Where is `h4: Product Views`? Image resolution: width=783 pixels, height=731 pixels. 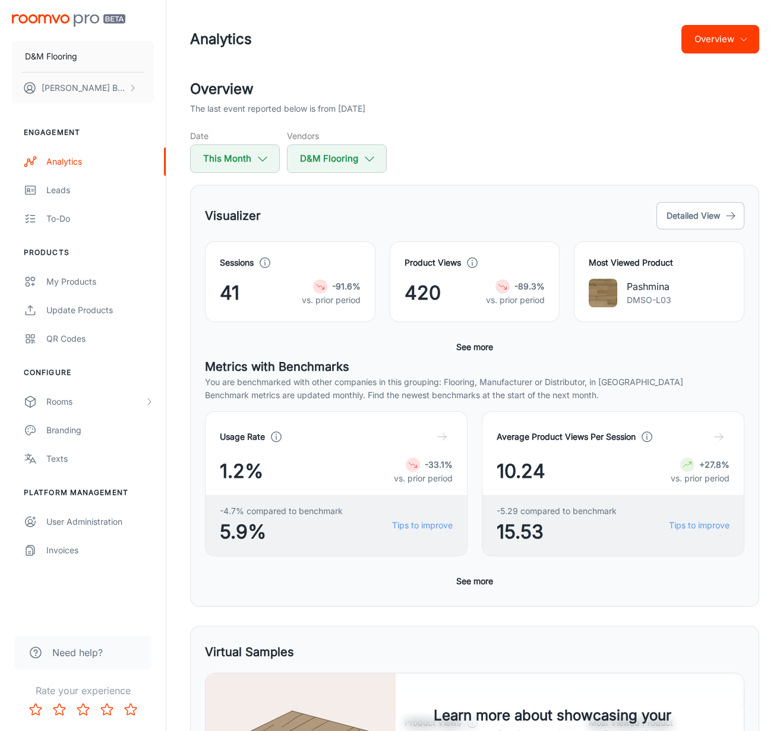 h4: Product Views is located at coordinates (433, 263).